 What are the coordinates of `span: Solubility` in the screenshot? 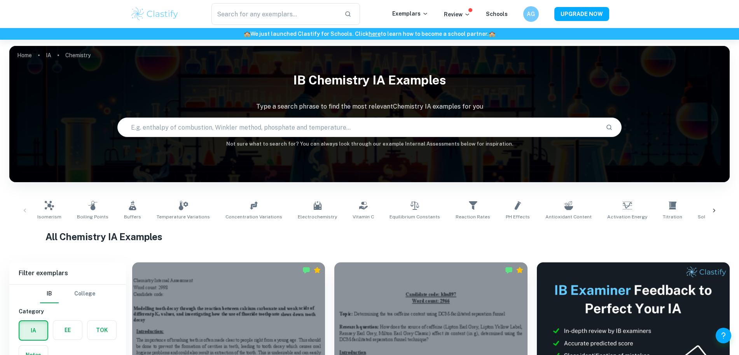 It's located at (709, 217).